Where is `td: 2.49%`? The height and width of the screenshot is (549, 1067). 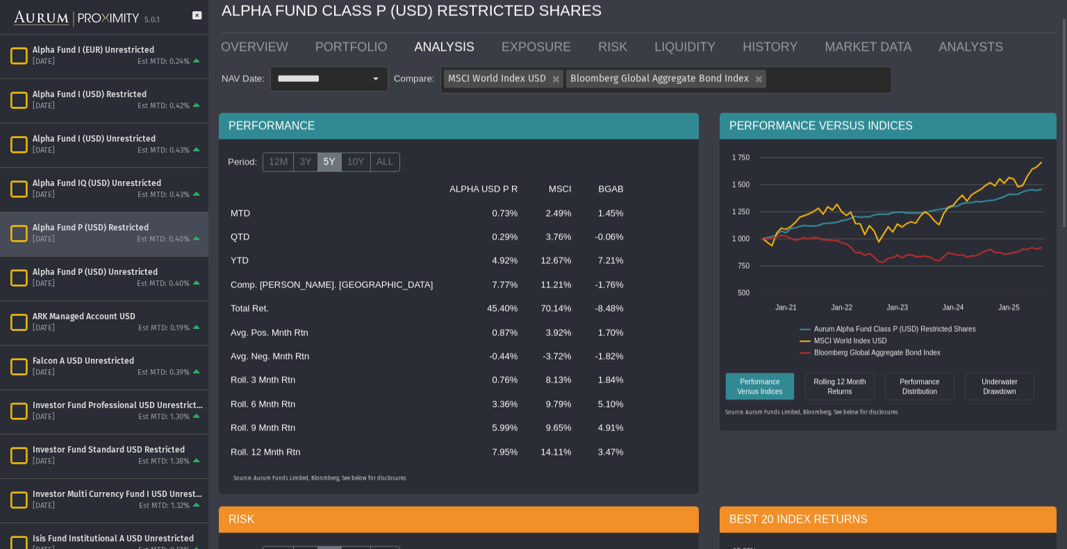
td: 2.49% is located at coordinates (552, 213).